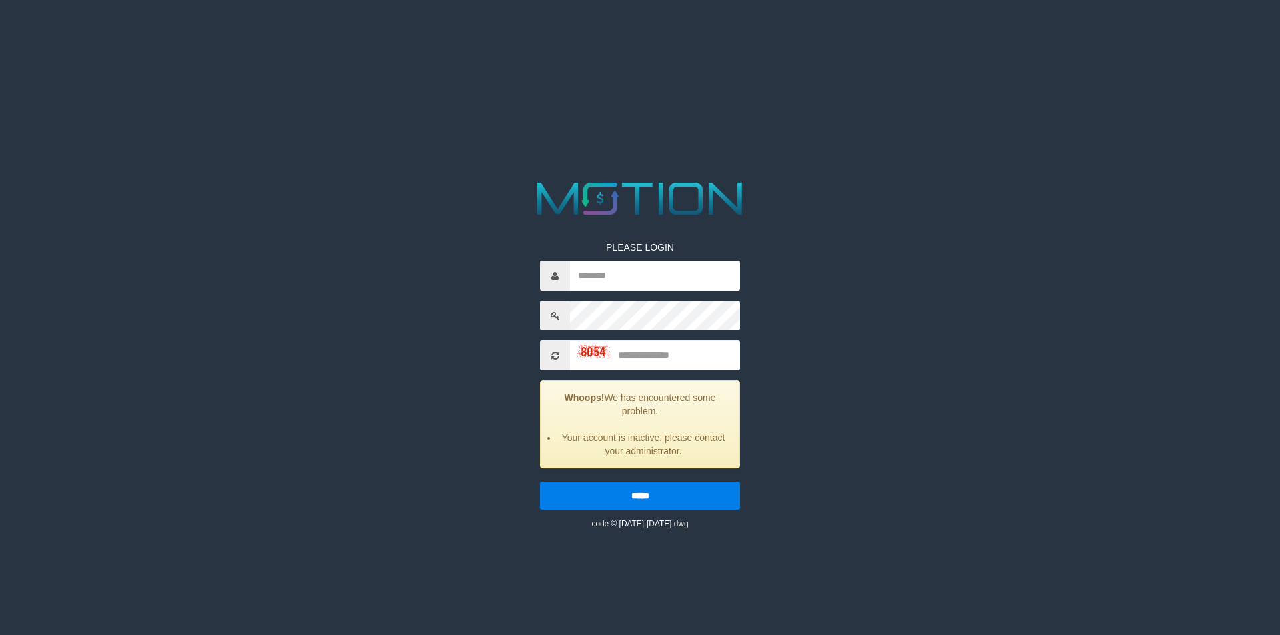  I want to click on img: captcha, so click(593, 352).